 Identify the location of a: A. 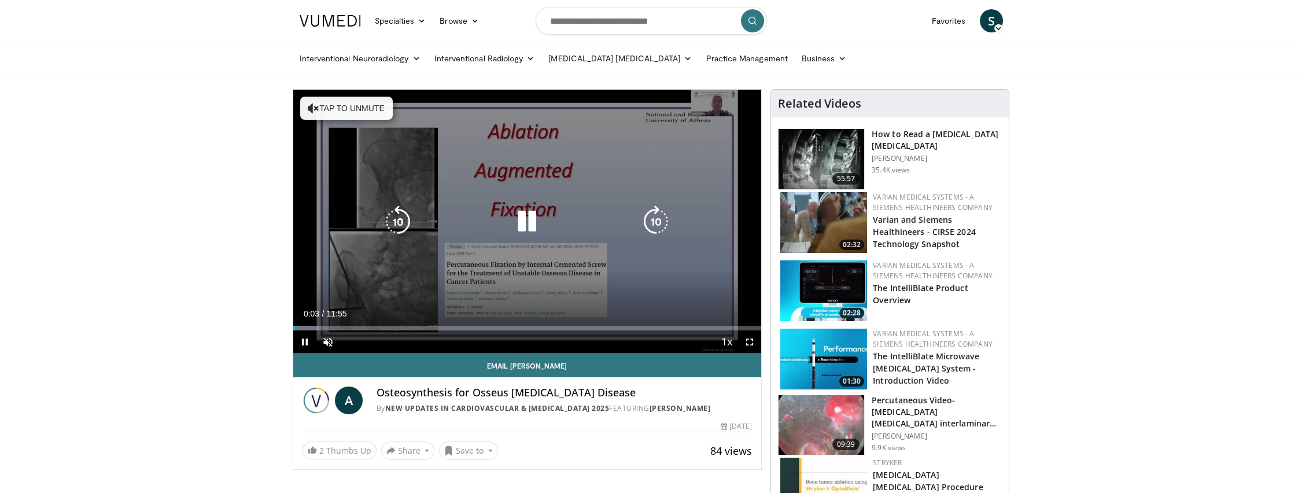
(349, 400).